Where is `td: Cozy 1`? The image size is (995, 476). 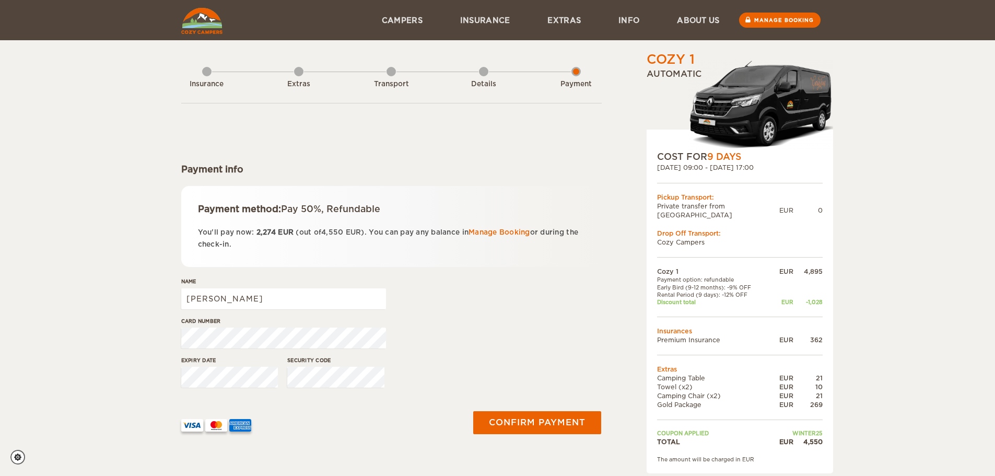 td: Cozy 1 is located at coordinates (714, 271).